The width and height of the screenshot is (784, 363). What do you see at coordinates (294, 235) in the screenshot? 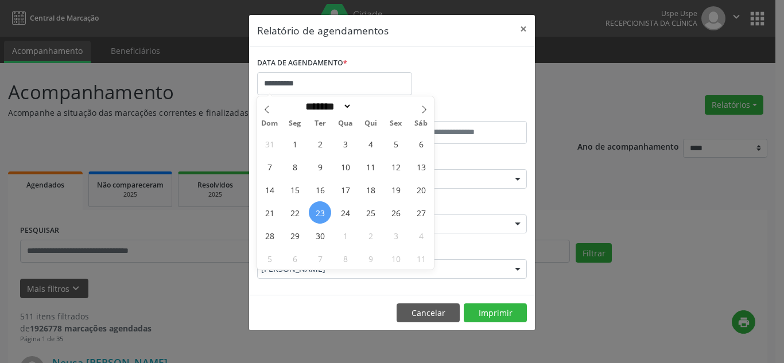
I see `span: Setembro 29, 2025` at bounding box center [294, 235].